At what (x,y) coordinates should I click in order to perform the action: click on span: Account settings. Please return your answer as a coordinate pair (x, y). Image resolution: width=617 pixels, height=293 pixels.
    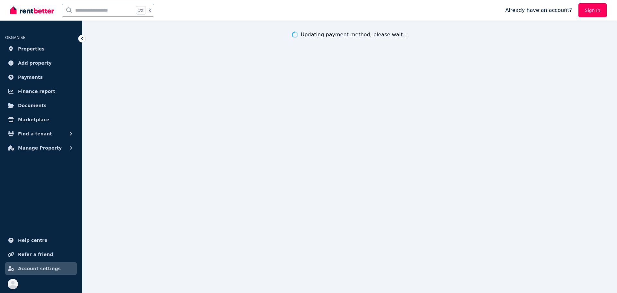
    Looking at the image, I should click on (39, 268).